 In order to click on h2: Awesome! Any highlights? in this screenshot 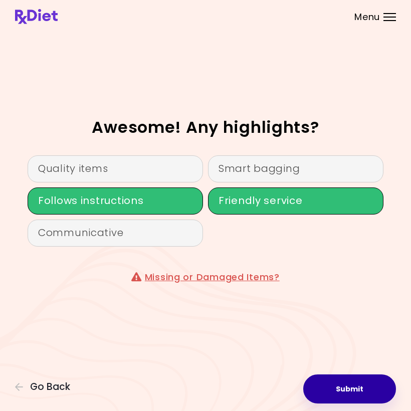, I will do `click(206, 127)`.